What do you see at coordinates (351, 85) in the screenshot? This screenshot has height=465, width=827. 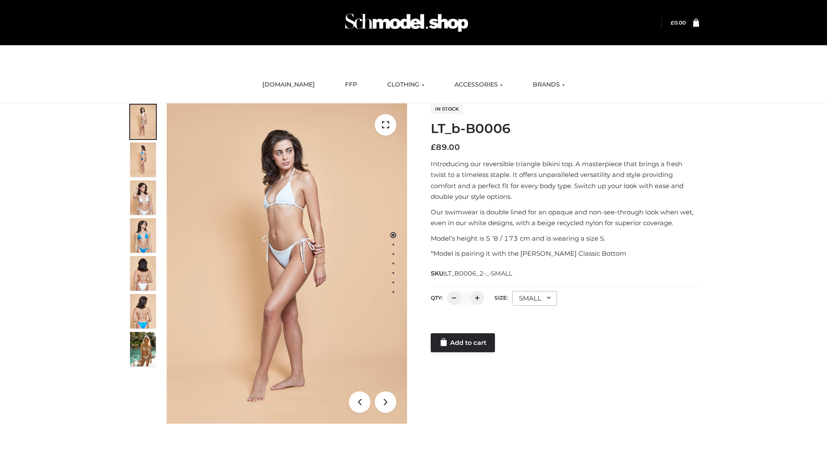 I see `a: FFP` at bounding box center [351, 85].